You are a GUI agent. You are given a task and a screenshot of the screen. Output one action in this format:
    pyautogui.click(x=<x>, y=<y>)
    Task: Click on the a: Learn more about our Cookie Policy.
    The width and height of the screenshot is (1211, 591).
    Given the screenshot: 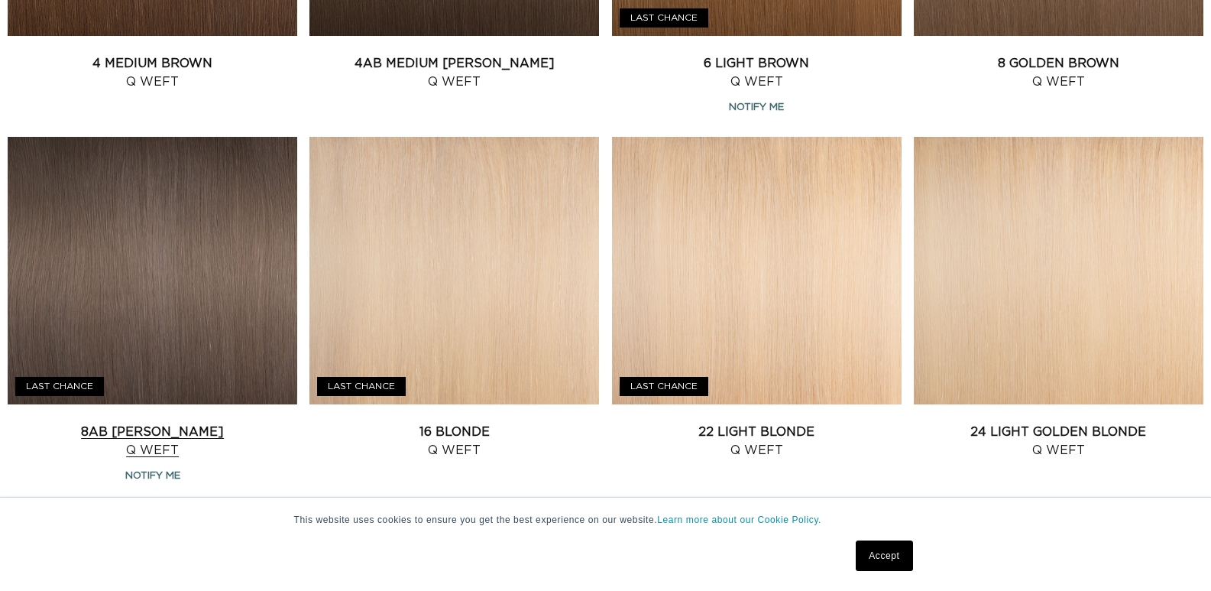 What is the action you would take?
    pyautogui.click(x=739, y=520)
    